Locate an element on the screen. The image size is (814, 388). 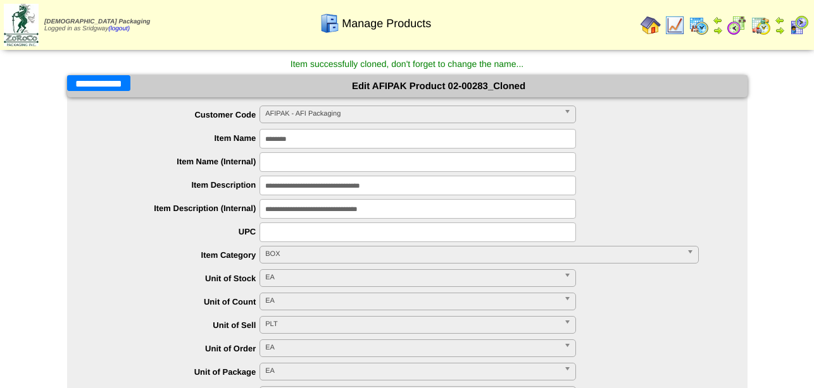
span: BOX is located at coordinates (473, 254).